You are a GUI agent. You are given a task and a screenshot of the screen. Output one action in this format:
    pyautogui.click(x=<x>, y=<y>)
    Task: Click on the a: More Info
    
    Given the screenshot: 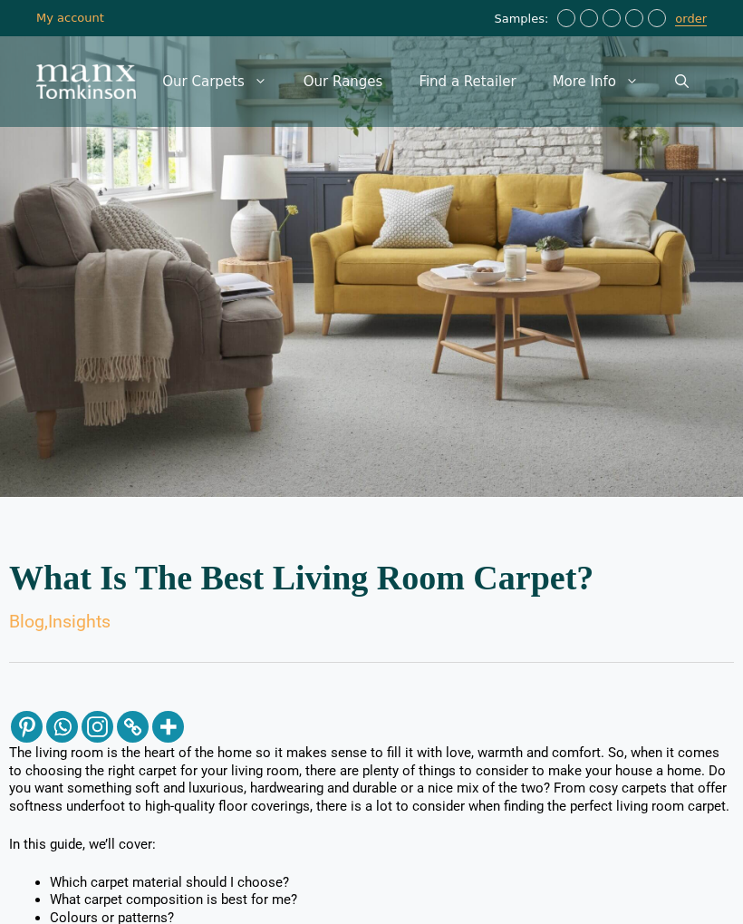 What is the action you would take?
    pyautogui.click(x=596, y=82)
    